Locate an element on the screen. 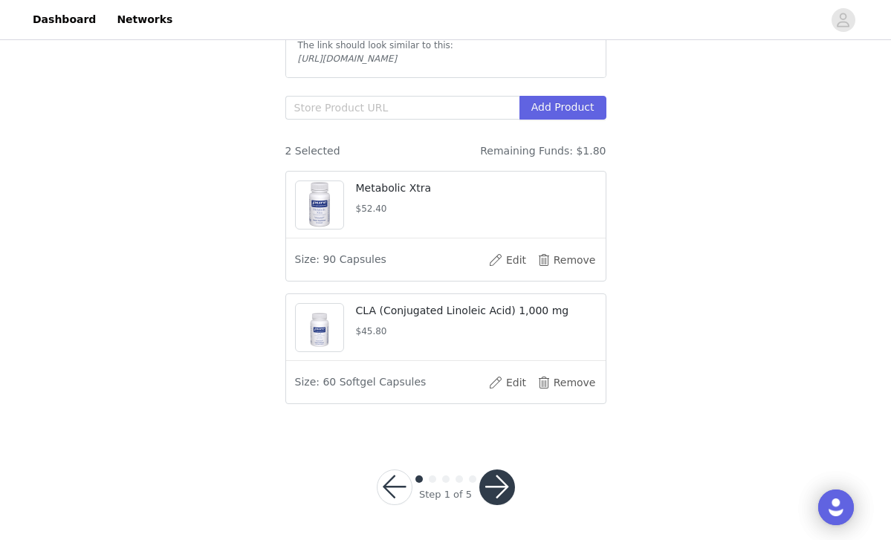 This screenshot has width=891, height=540. div: Step 1 of 5 is located at coordinates (445, 495).